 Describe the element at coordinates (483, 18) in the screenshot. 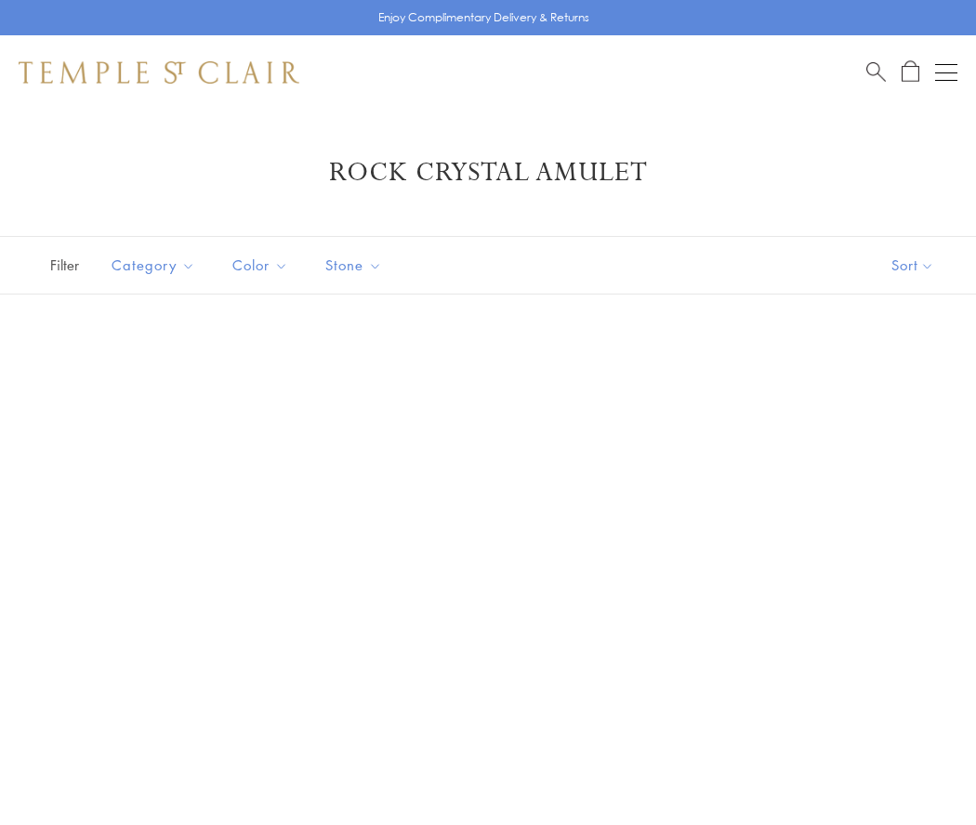

I see `p: Enjoy Complimentary Delivery & Returns` at that location.